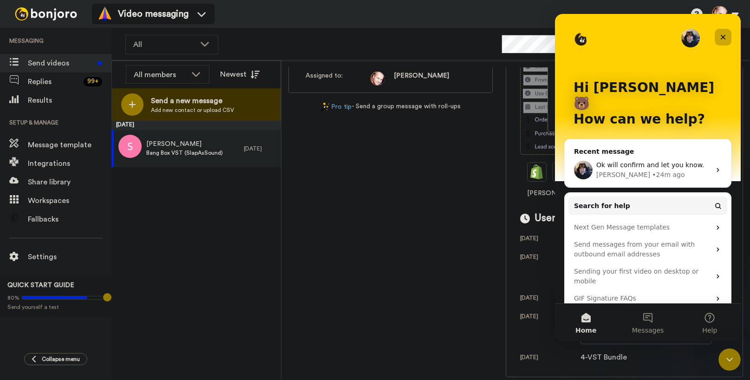  What do you see at coordinates (26, 25) in the screenshot?
I see `img: logo` at bounding box center [26, 25].